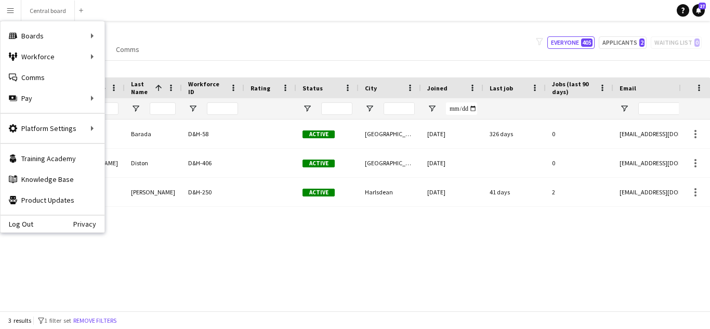 This screenshot has height=329, width=710. Describe the element at coordinates (153, 163) in the screenshot. I see `div: Diston` at that location.